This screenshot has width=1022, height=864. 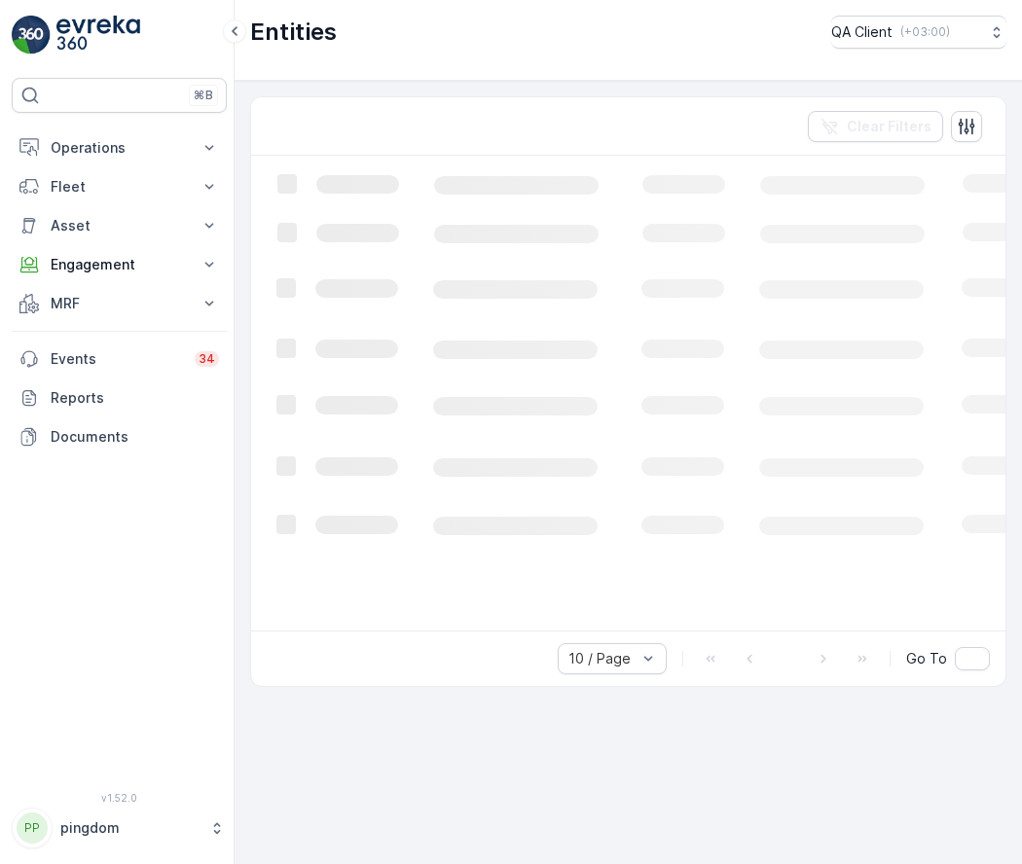 What do you see at coordinates (119, 304) in the screenshot?
I see `button: MRF` at bounding box center [119, 304].